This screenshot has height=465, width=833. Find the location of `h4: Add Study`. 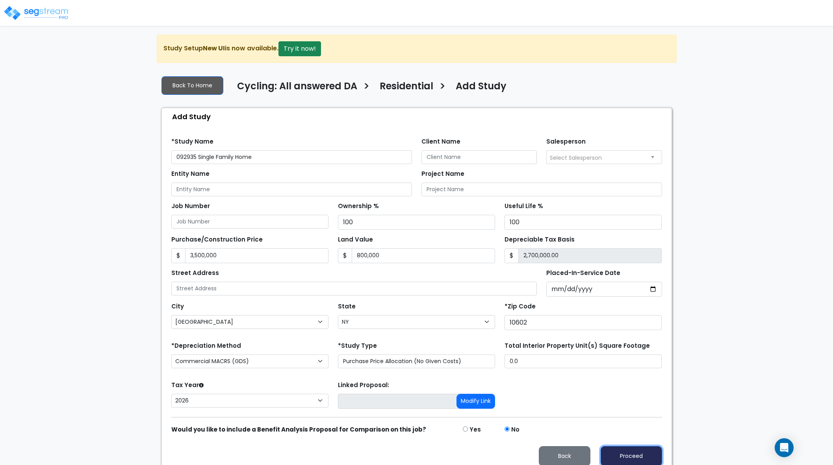

h4: Add Study is located at coordinates (481, 87).